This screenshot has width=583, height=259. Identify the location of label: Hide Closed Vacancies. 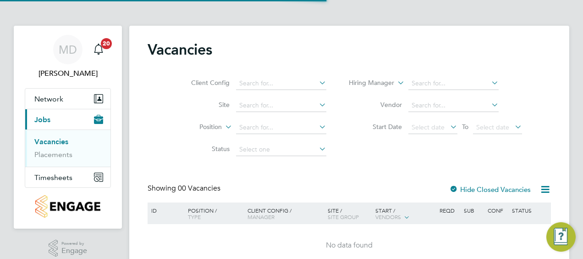
(490, 189).